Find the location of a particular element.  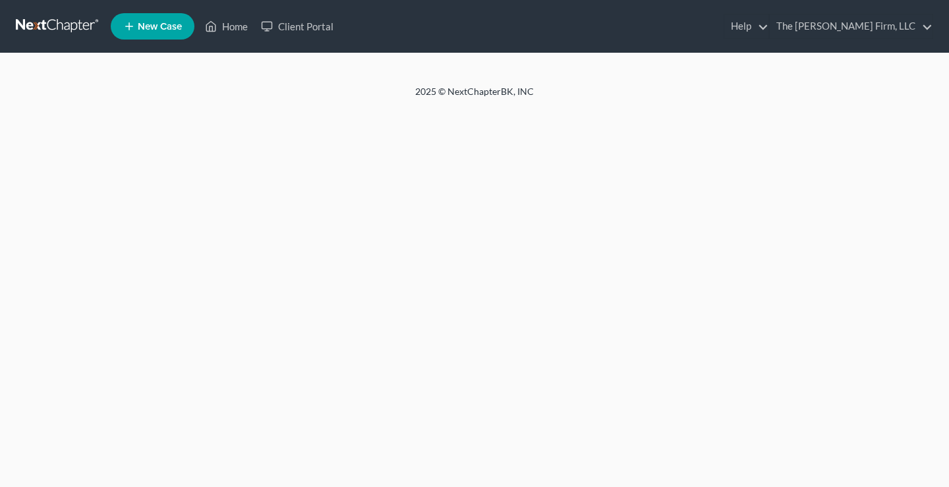

div: 2025 © NextChapterBK, INC is located at coordinates (475, 97).